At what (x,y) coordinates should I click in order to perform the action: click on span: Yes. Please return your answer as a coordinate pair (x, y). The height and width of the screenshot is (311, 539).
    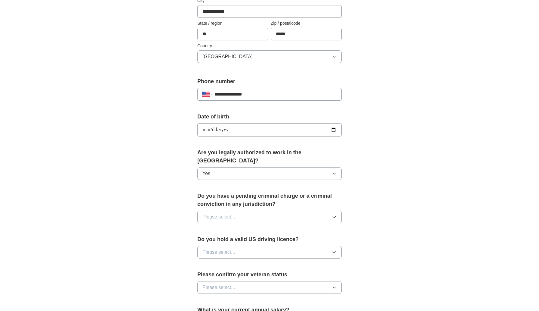
    Looking at the image, I should click on (206, 173).